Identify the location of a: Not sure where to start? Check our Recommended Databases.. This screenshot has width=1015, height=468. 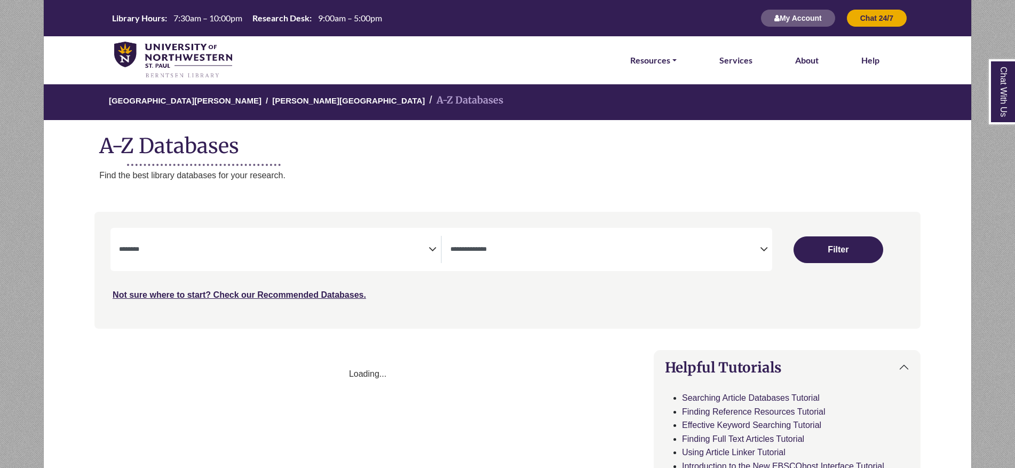
(239, 295).